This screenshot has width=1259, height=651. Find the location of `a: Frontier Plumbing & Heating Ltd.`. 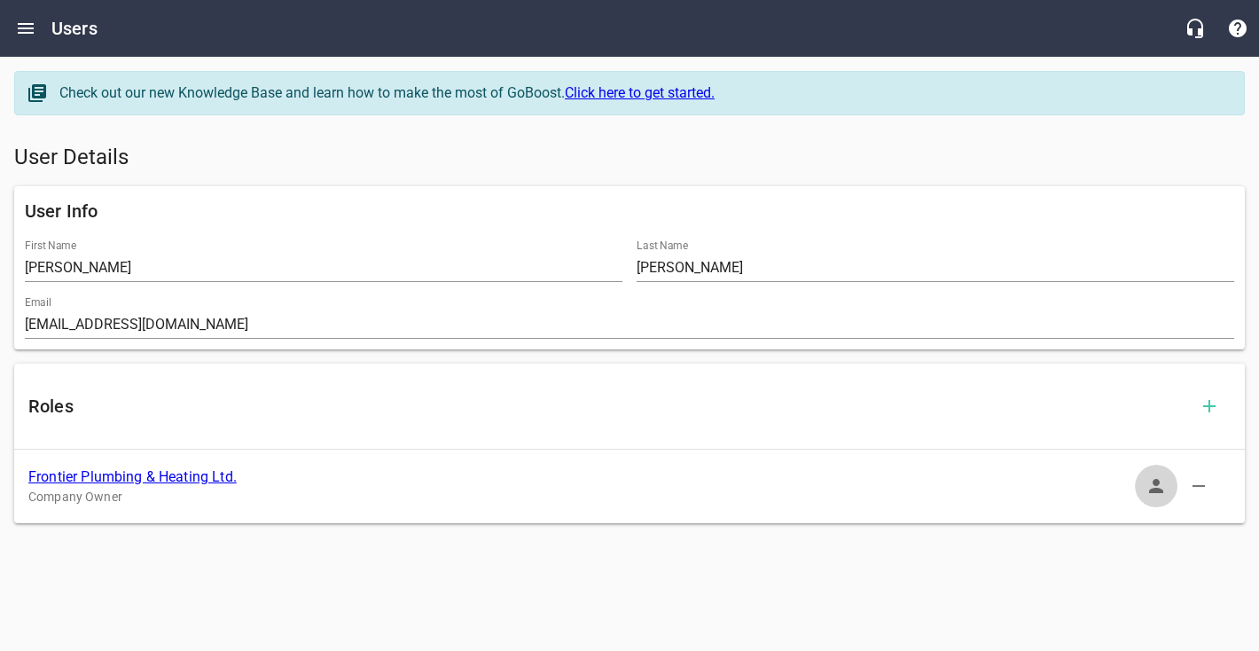

a: Frontier Plumbing & Heating Ltd. is located at coordinates (132, 476).